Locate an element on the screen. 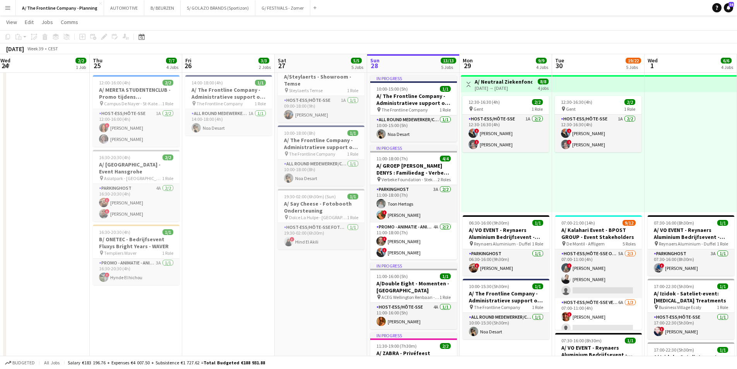  a: 16 is located at coordinates (729, 8).